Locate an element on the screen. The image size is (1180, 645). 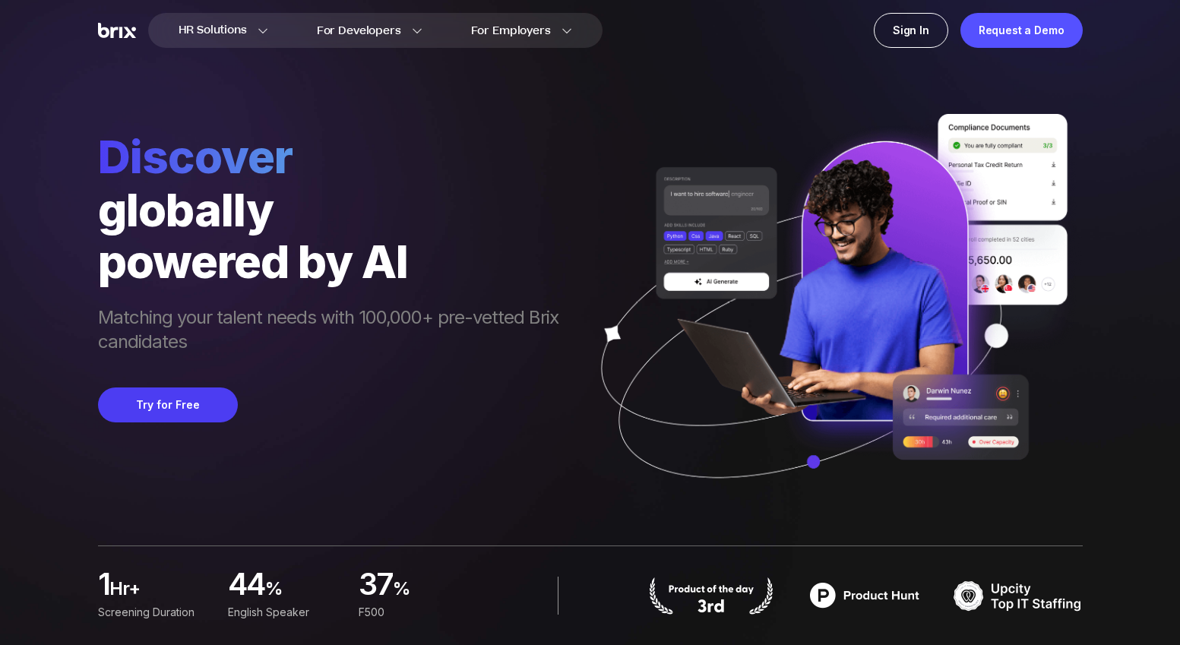
div: F500 is located at coordinates (413, 612).